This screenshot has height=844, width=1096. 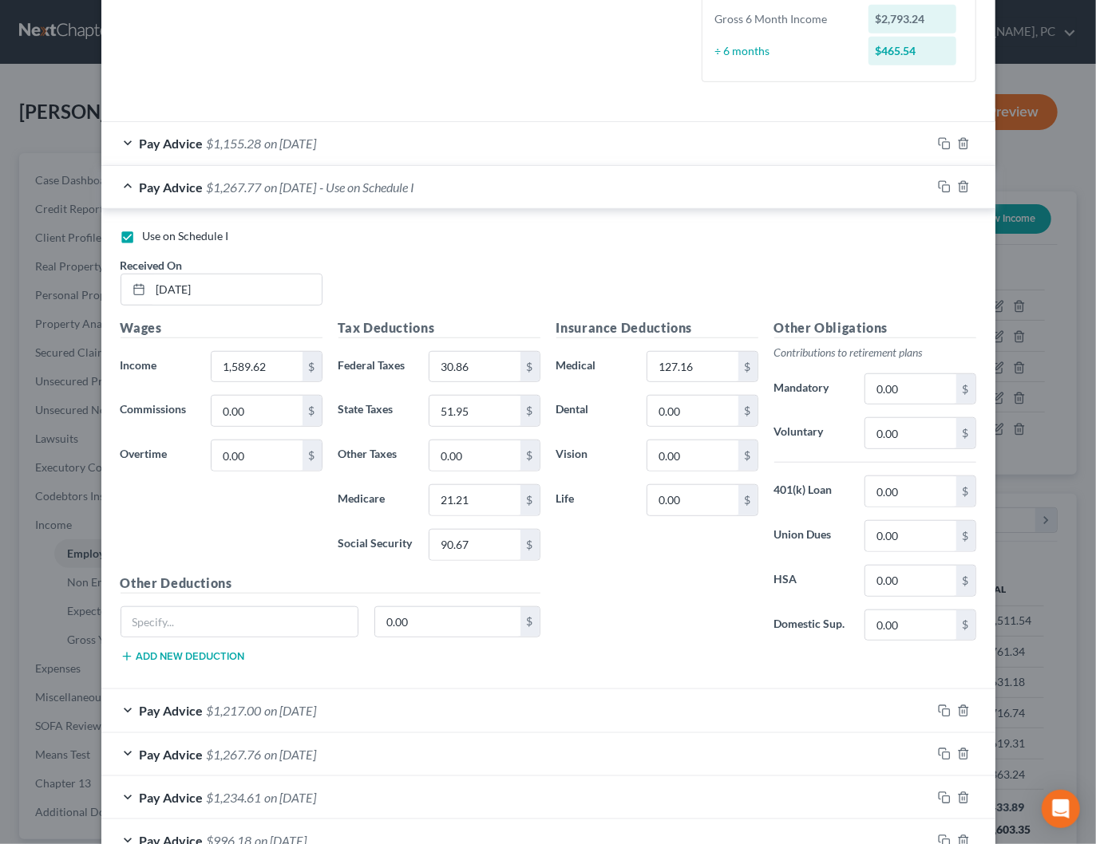 What do you see at coordinates (234, 187) in the screenshot?
I see `span: $1,267.77` at bounding box center [234, 187].